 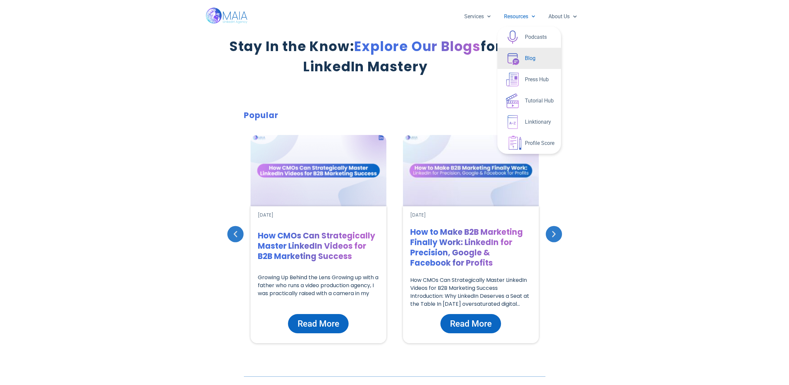 I want to click on p: How CMOs Can Strategically Master LinkedIn Videos for B2B Marketing Success Introduction: Why Lin..., so click(x=471, y=292).